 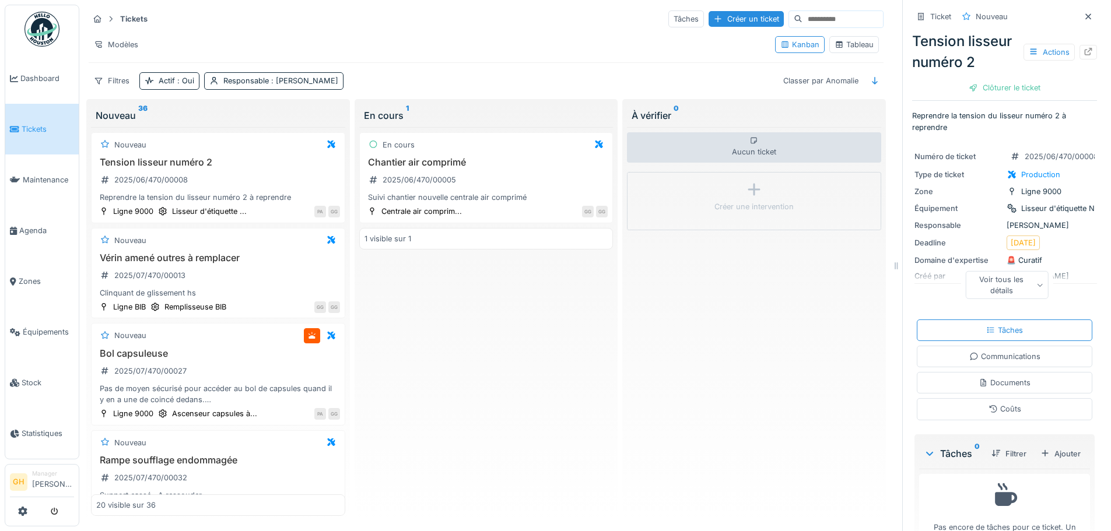 I want to click on div: Tableau, so click(x=854, y=44).